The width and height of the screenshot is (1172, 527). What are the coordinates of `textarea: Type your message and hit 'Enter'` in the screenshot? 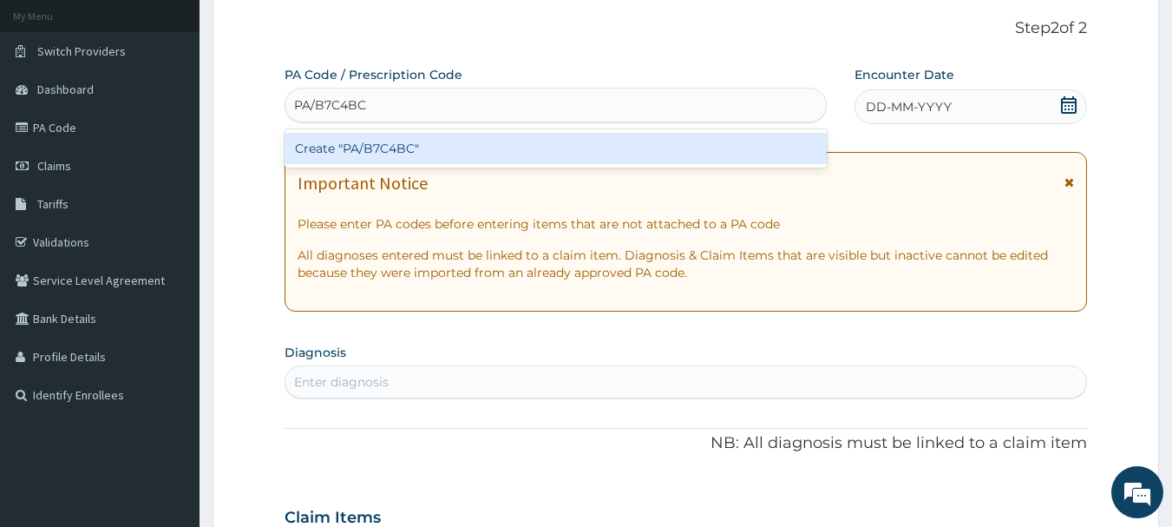 It's located at (169, 377).